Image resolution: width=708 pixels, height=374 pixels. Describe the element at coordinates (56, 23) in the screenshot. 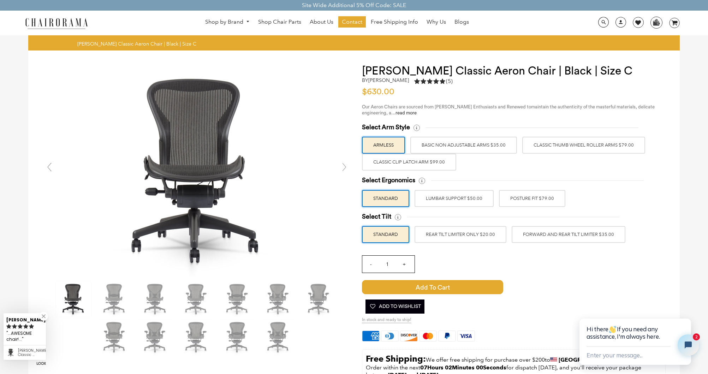

I see `img: chairorama` at that location.